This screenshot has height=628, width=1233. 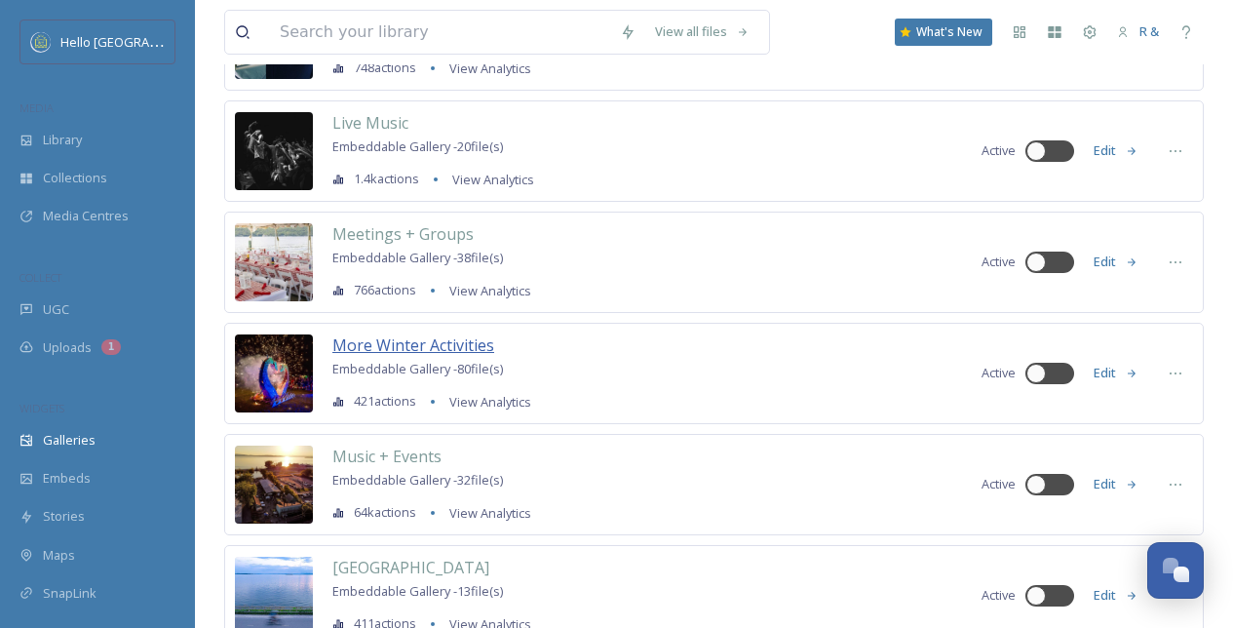 I want to click on span: Media Centres, so click(x=86, y=215).